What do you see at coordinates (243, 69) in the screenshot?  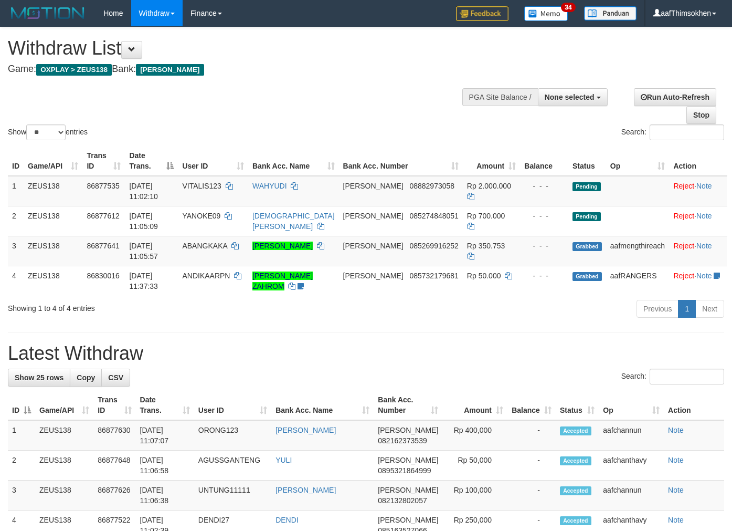 I see `h4: Game: Bank:` at bounding box center [243, 69].